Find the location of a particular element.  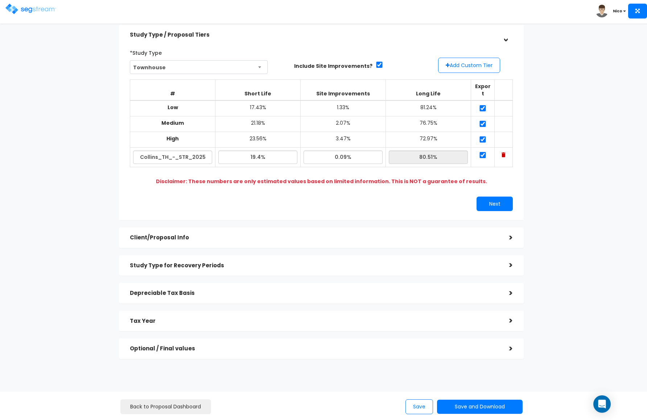

h5: Depreciable Tax Basis is located at coordinates (314, 293).